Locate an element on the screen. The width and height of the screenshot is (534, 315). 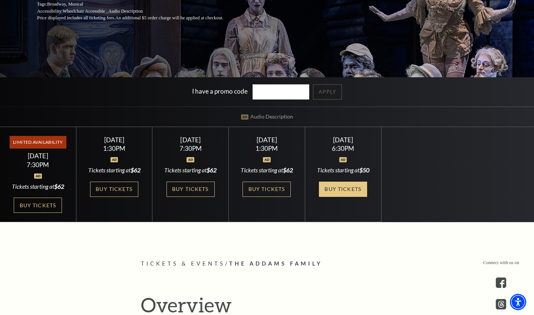
span: Tickets & Events is located at coordinates (183, 263).